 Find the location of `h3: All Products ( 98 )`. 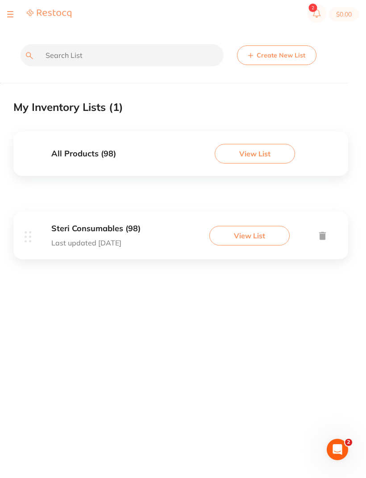

h3: All Products ( 98 ) is located at coordinates (83, 154).